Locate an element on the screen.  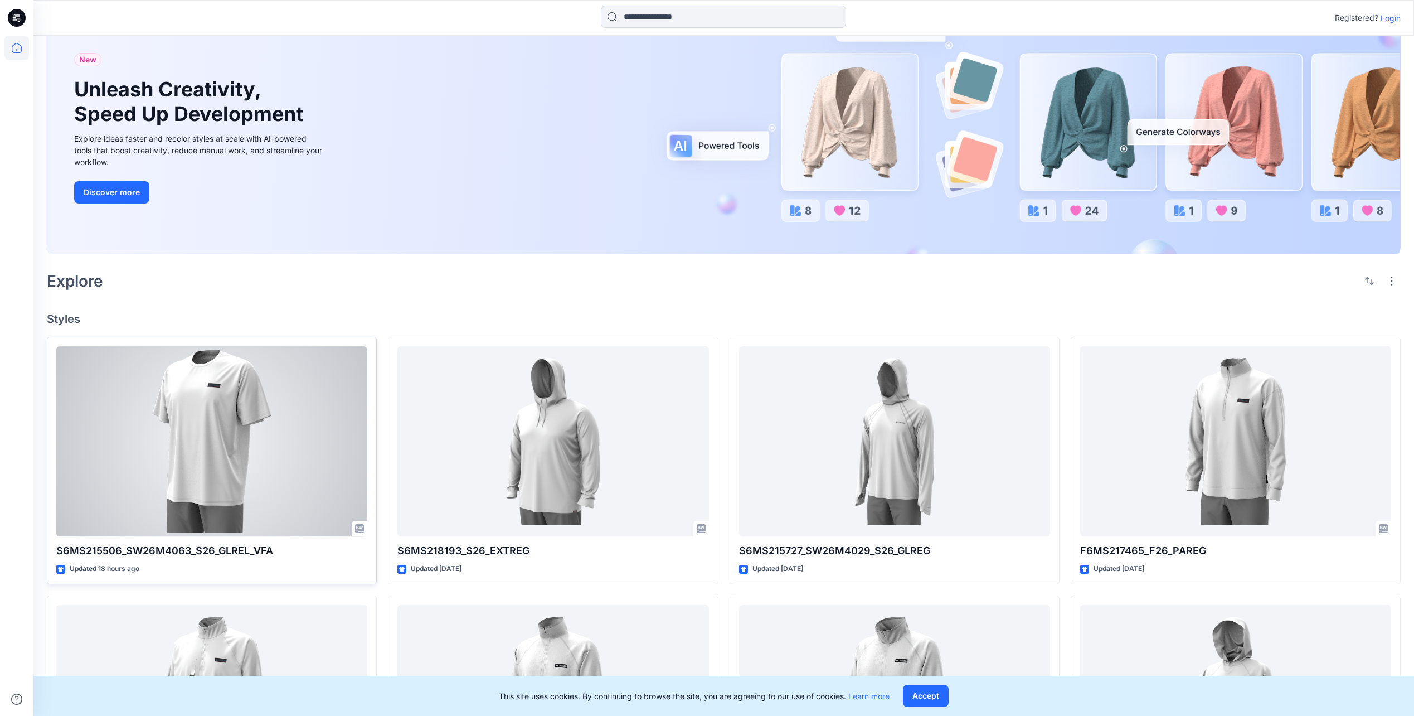
a: Discover more is located at coordinates (200, 192).